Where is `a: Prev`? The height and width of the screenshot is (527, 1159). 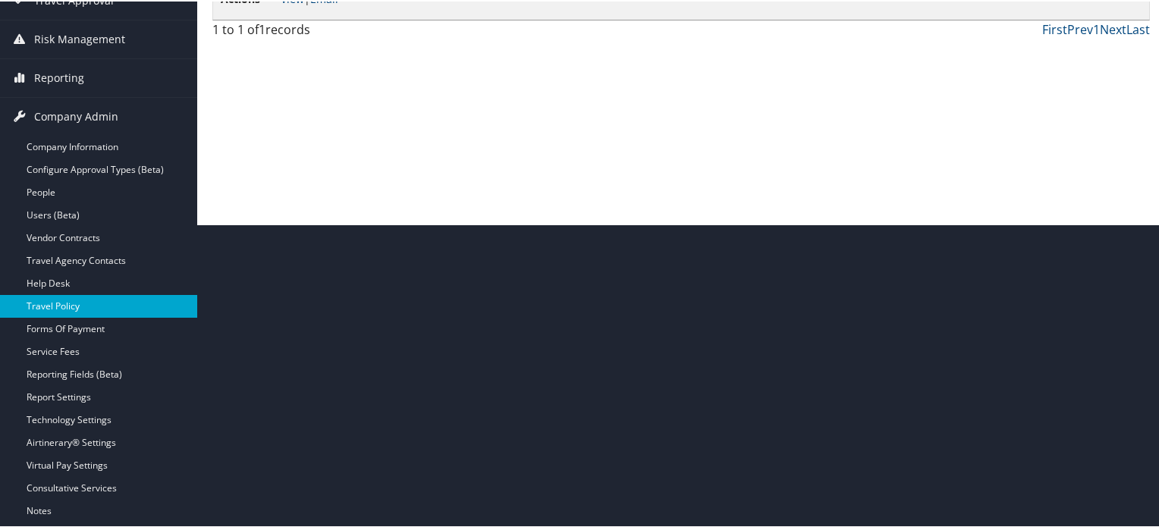
a: Prev is located at coordinates (1080, 28).